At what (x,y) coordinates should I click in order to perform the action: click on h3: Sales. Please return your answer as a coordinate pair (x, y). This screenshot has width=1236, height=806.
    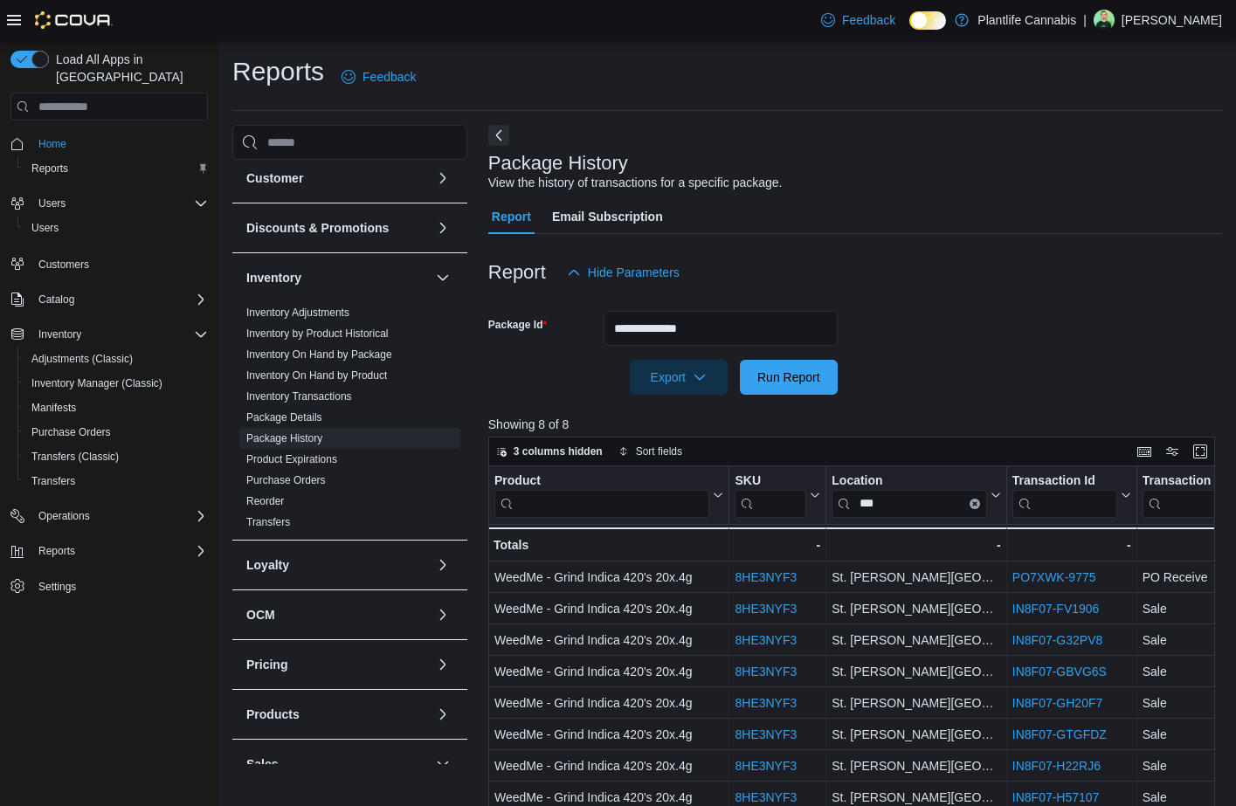
    Looking at the image, I should click on (262, 764).